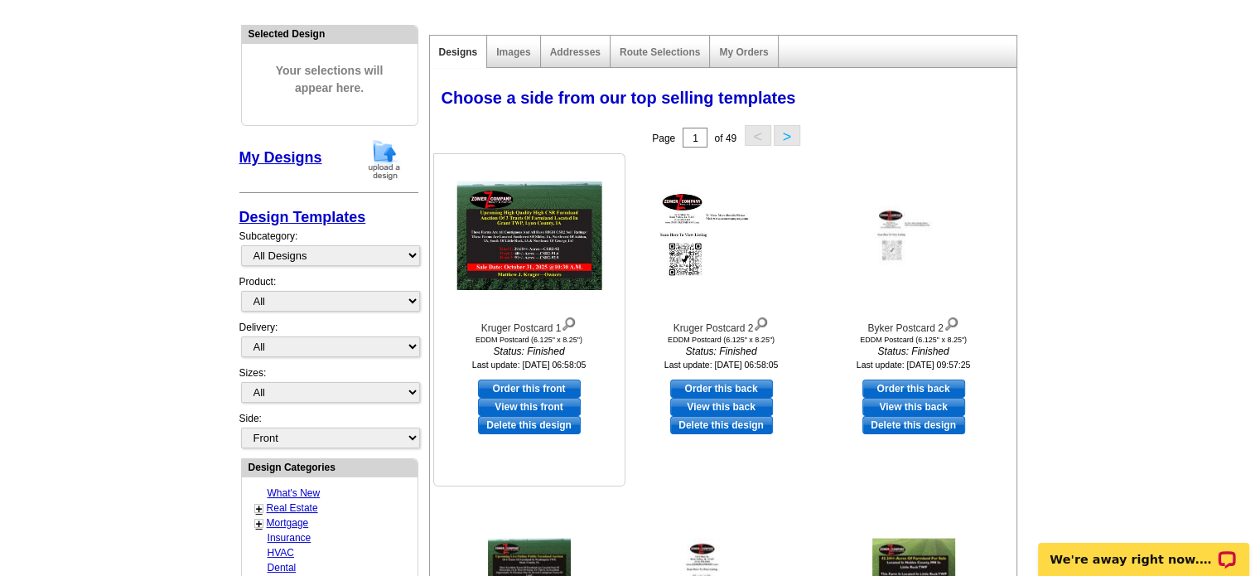 This screenshot has height=576, width=1260. I want to click on a: Route Selections, so click(659, 52).